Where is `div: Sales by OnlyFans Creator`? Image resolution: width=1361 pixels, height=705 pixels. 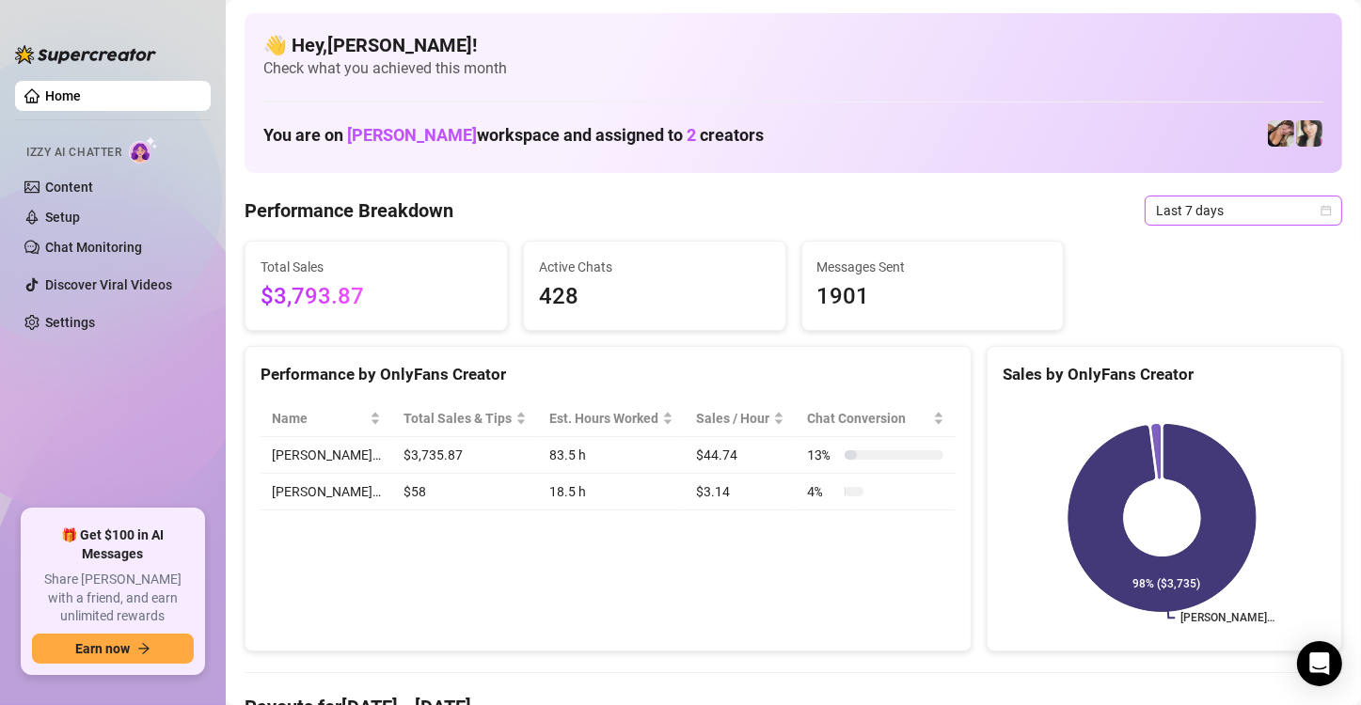
div: Sales by OnlyFans Creator is located at coordinates (1164, 374).